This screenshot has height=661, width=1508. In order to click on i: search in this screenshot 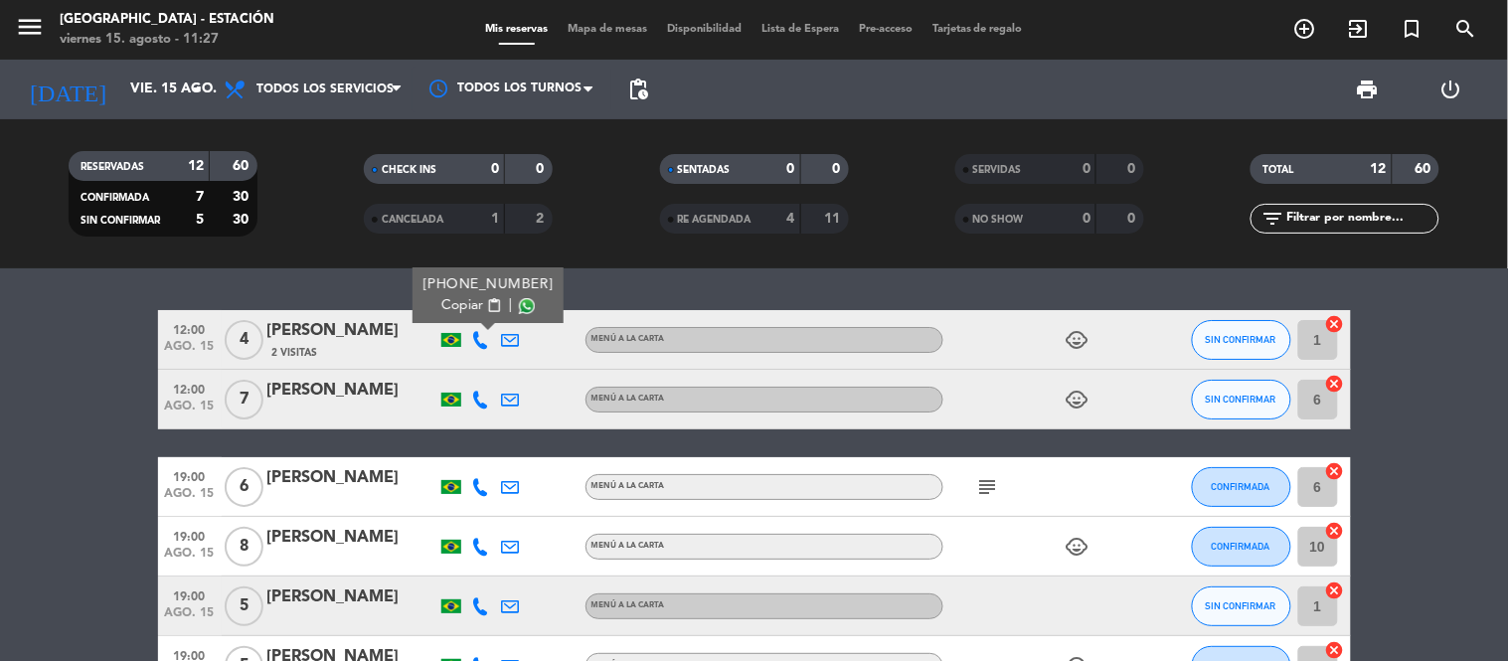, I will do `click(1466, 29)`.